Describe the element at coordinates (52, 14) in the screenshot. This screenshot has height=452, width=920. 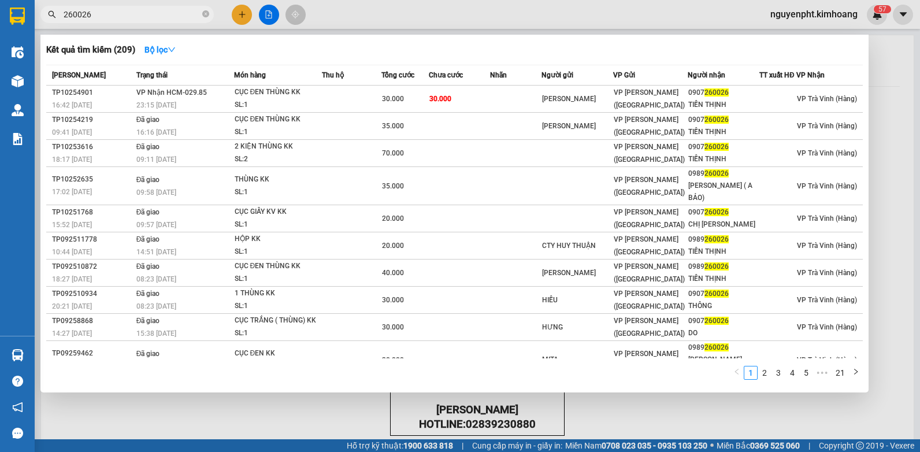
I see `span: search` at that location.